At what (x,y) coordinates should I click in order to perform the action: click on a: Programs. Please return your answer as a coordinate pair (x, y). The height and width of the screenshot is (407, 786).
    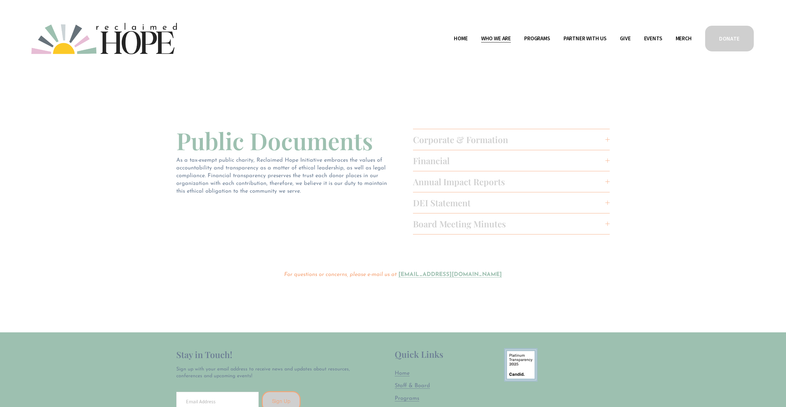
    Looking at the image, I should click on (407, 399).